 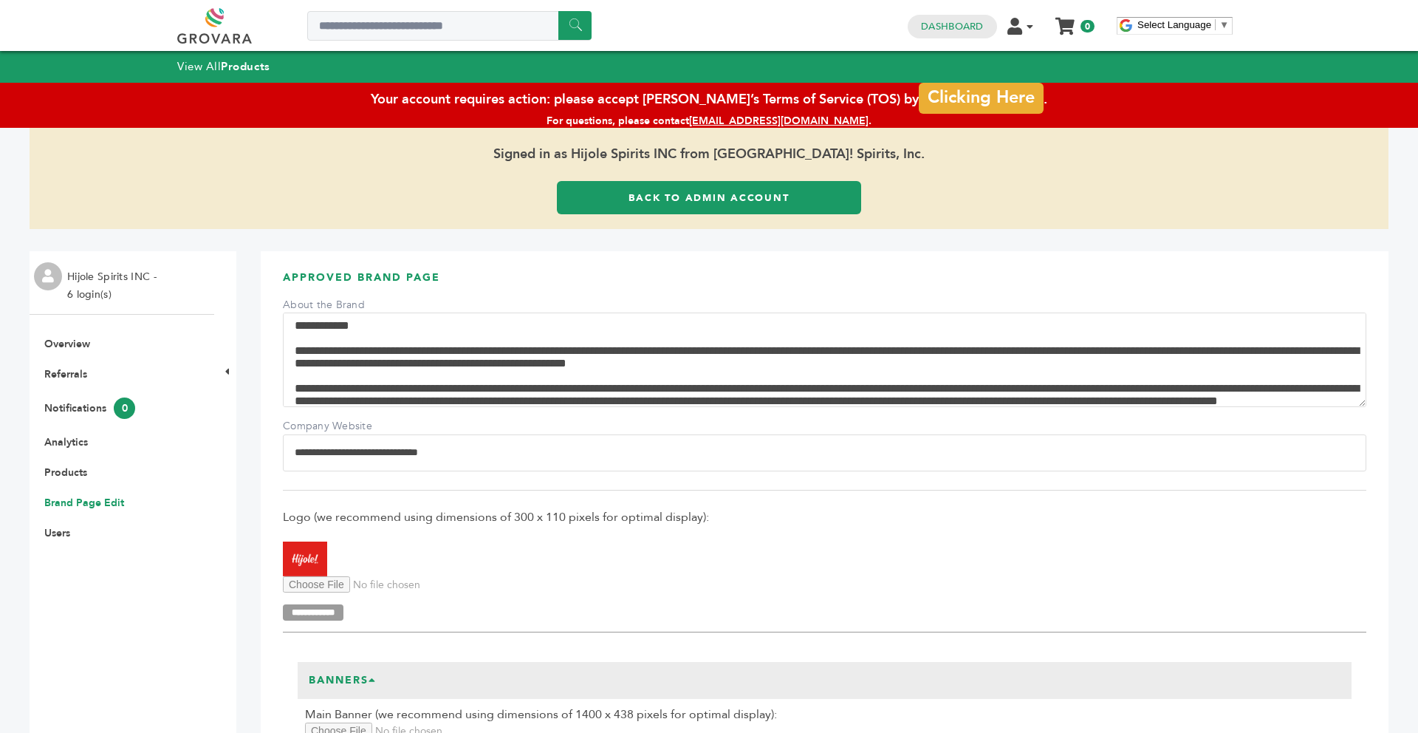 What do you see at coordinates (48, 276) in the screenshot?
I see `img: profile.png` at bounding box center [48, 276].